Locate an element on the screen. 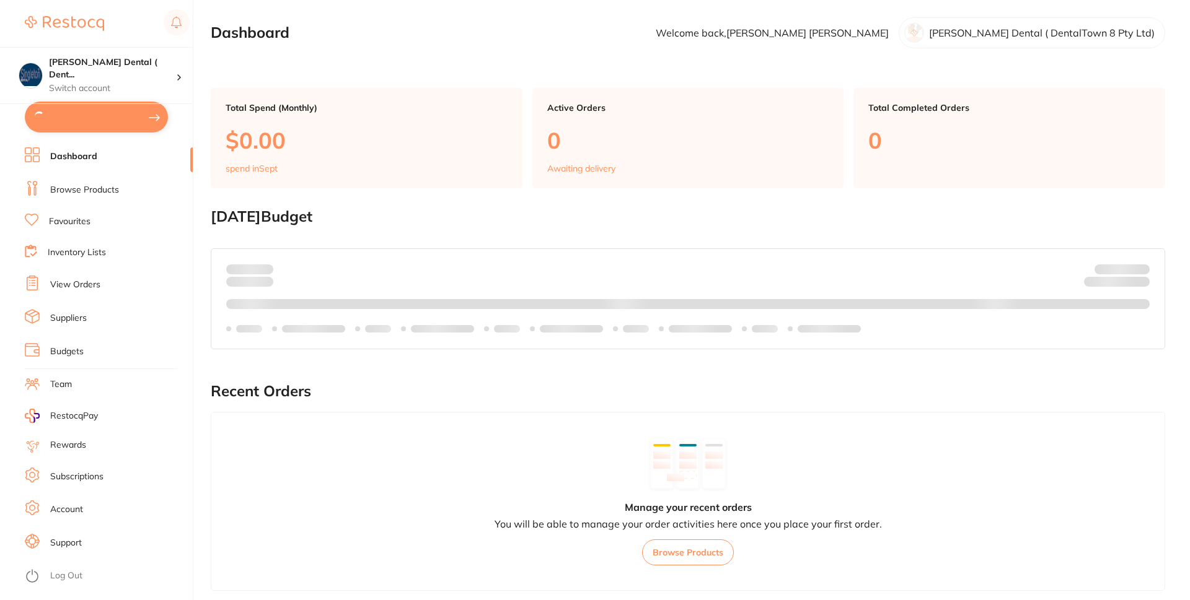 The image size is (1190, 600). h2: Dashboard is located at coordinates (250, 33).